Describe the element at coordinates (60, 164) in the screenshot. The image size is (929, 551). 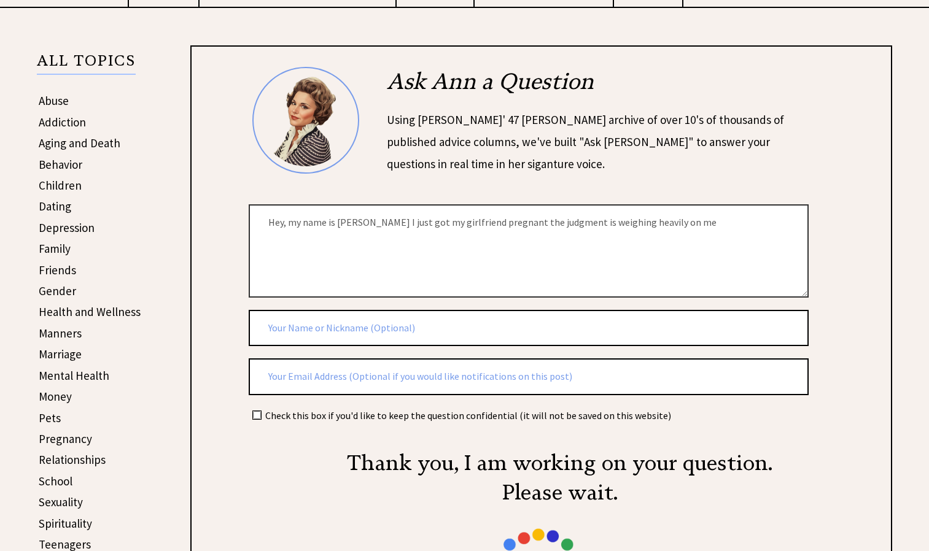
I see `a: Behavior` at that location.